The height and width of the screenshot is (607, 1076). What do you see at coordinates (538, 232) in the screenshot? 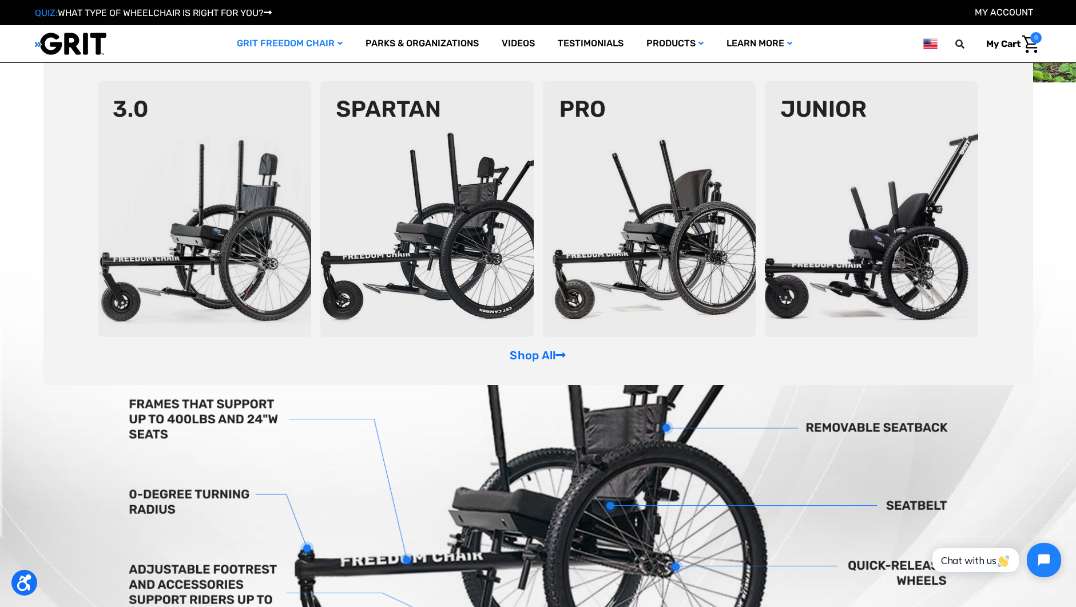
I see `p: Thousands of riders around the world use their GRIT Freedom Chairs to live more active lives— hik...` at bounding box center [538, 232].